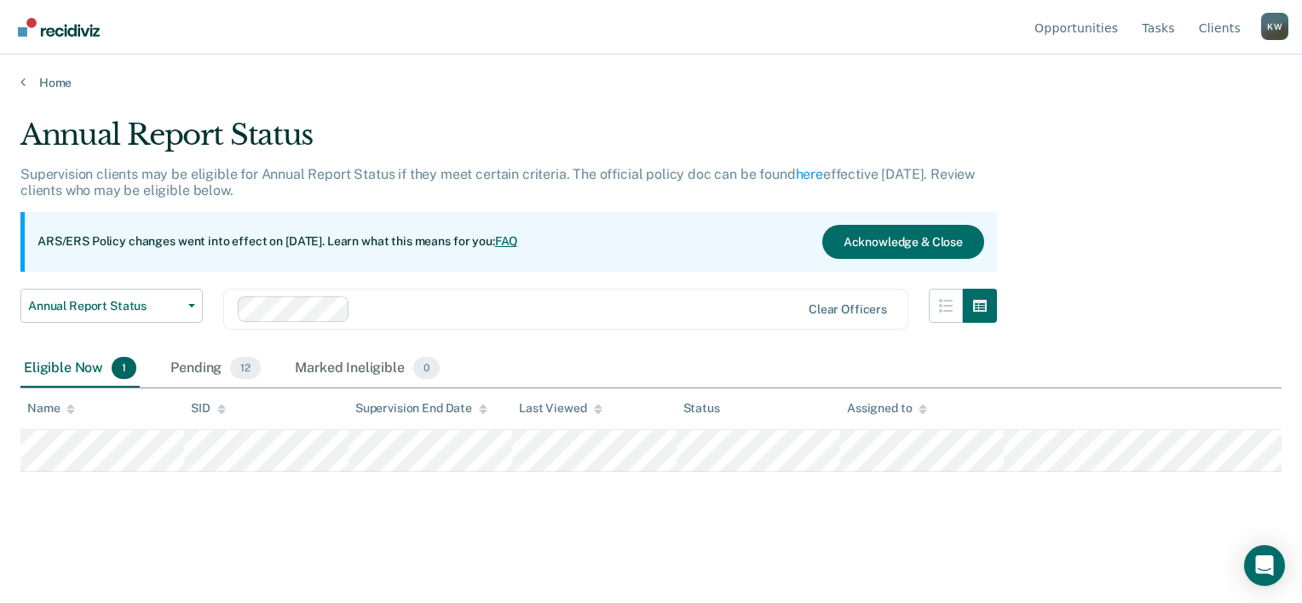 Image resolution: width=1302 pixels, height=603 pixels. Describe the element at coordinates (651, 83) in the screenshot. I see `a: Home` at that location.